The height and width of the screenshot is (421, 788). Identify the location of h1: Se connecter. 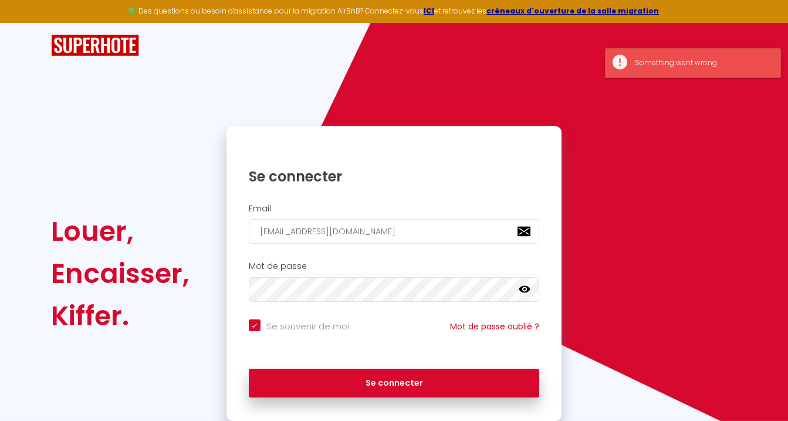
(394, 176).